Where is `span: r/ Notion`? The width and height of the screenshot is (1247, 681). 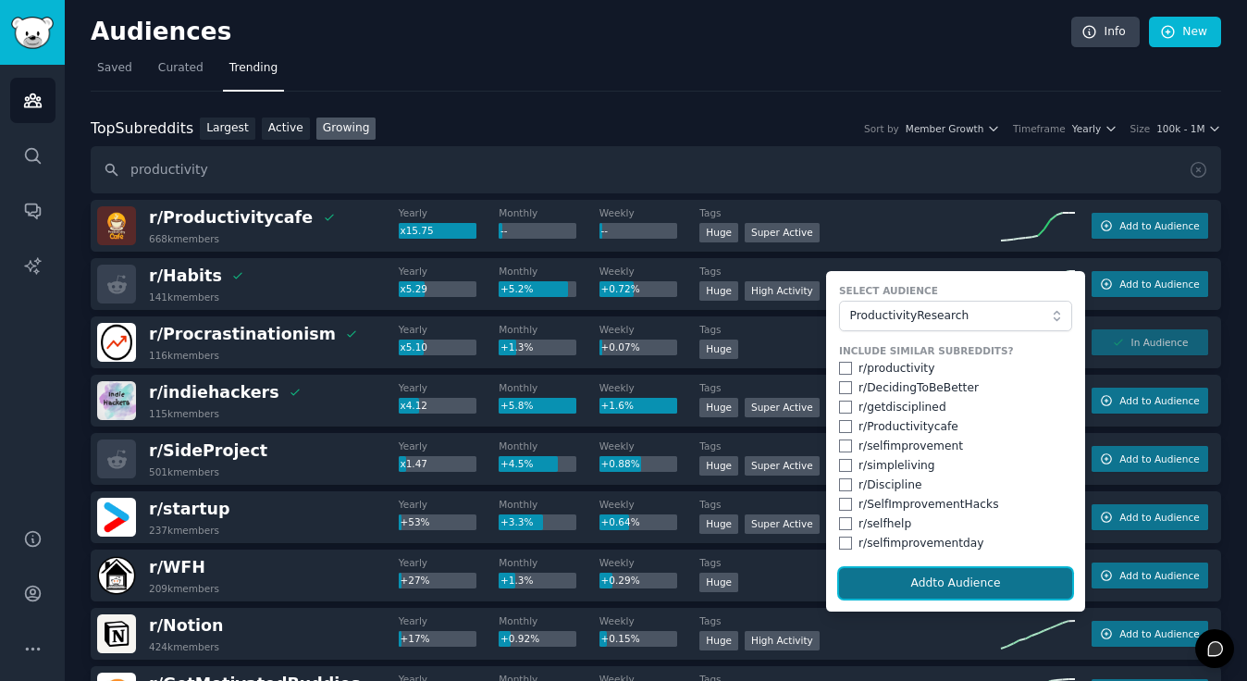 span: r/ Notion is located at coordinates (186, 625).